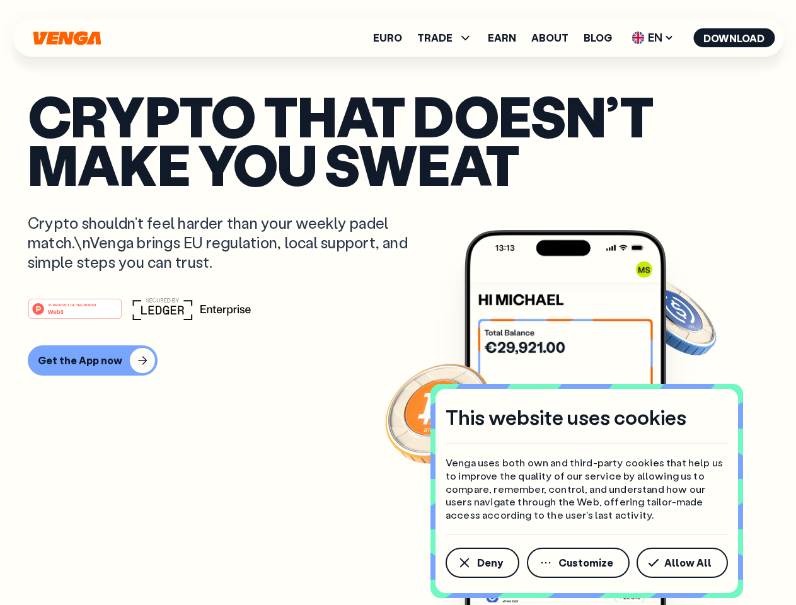  Describe the element at coordinates (482, 563) in the screenshot. I see `button: Deny` at that location.